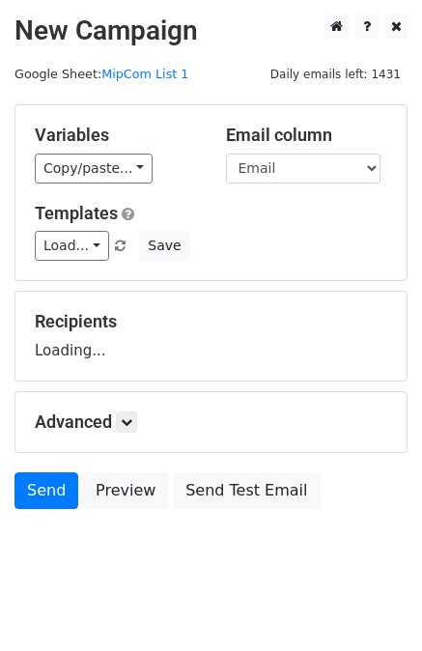 The width and height of the screenshot is (422, 651). Describe the element at coordinates (211, 336) in the screenshot. I see `div: Loading...` at that location.